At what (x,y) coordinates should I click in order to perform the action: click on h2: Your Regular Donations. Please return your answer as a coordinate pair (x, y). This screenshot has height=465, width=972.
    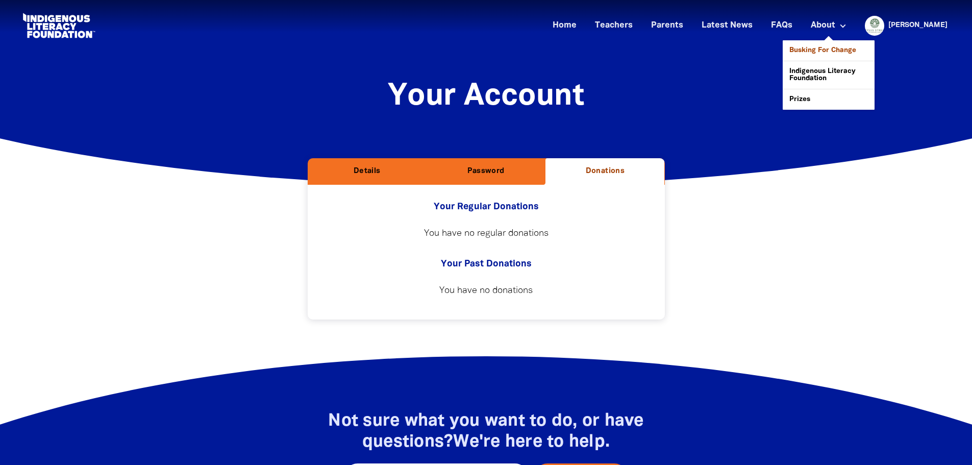
    Looking at the image, I should click on (486, 207).